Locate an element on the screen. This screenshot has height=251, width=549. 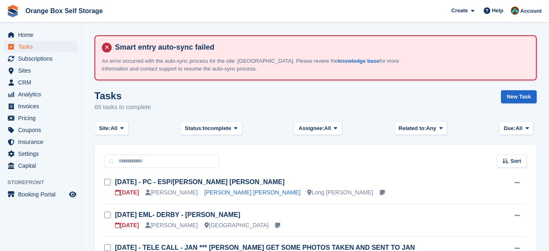
h4: Smart entry auto-sync failed is located at coordinates (320, 47).